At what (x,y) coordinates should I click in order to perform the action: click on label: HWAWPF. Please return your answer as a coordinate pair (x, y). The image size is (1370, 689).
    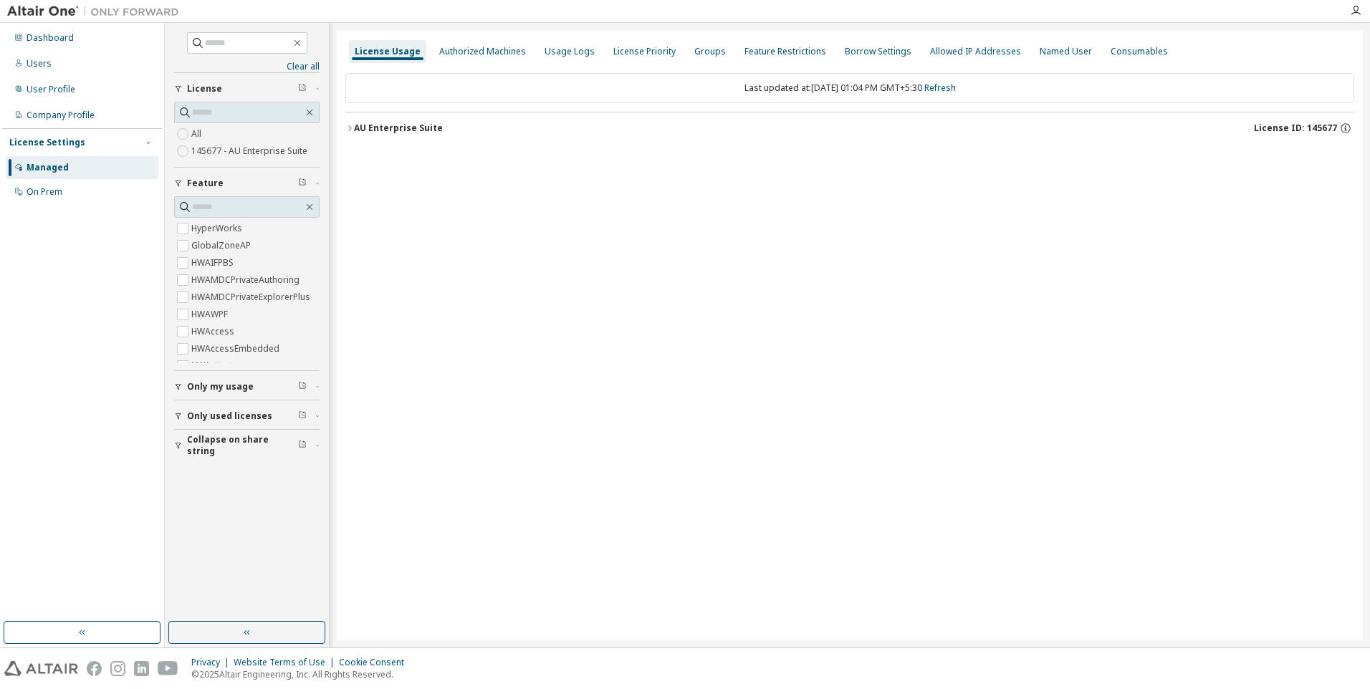
    Looking at the image, I should click on (211, 314).